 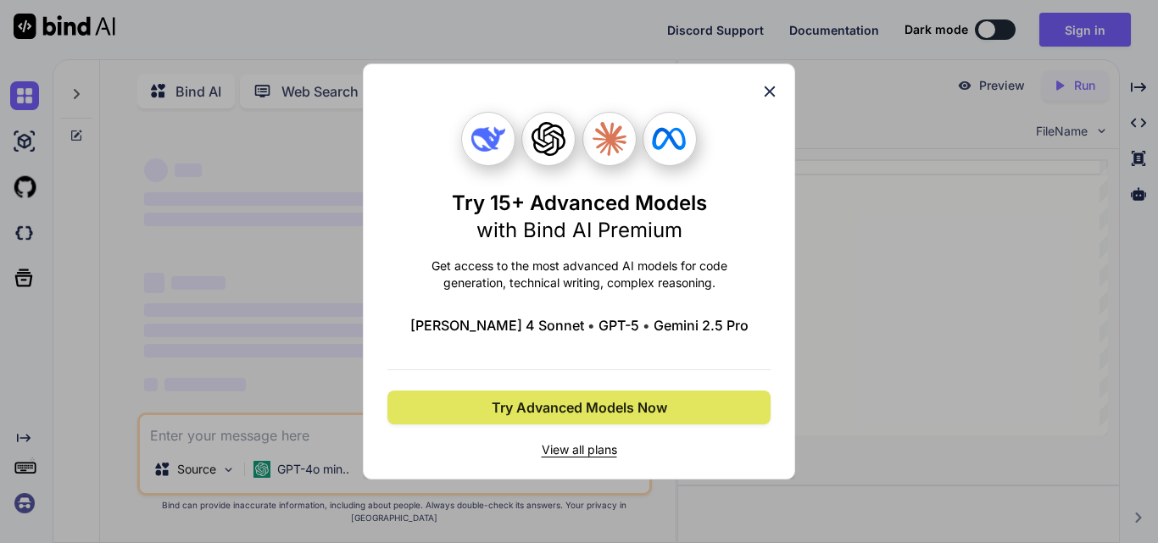 What do you see at coordinates (701, 326) in the screenshot?
I see `span: Gemini 2.5 Pro` at bounding box center [701, 326].